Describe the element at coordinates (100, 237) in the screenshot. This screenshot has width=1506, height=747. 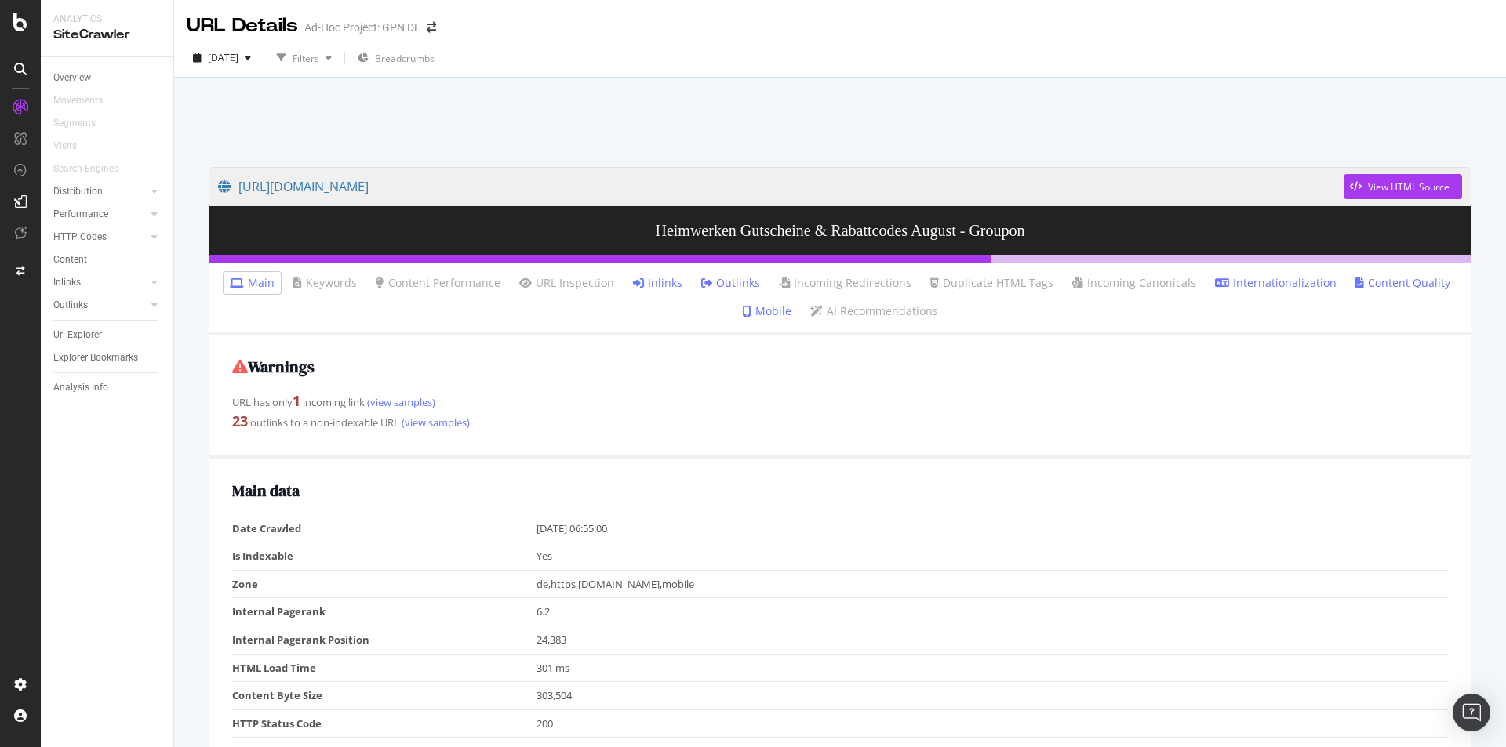
I see `a: HTTP Codes` at that location.